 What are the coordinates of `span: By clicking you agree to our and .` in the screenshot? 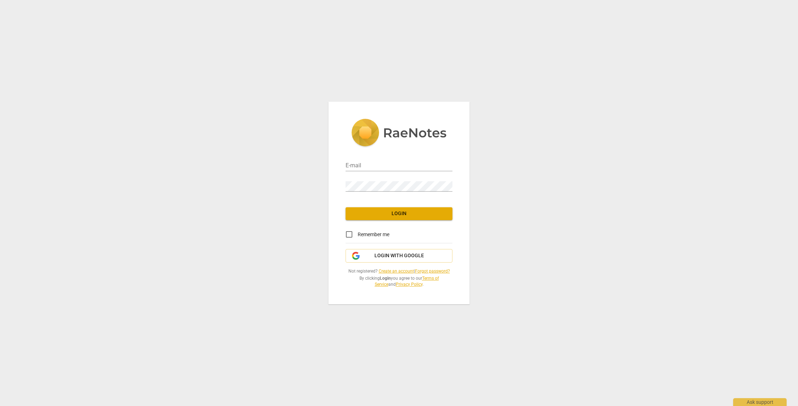 It's located at (399, 281).